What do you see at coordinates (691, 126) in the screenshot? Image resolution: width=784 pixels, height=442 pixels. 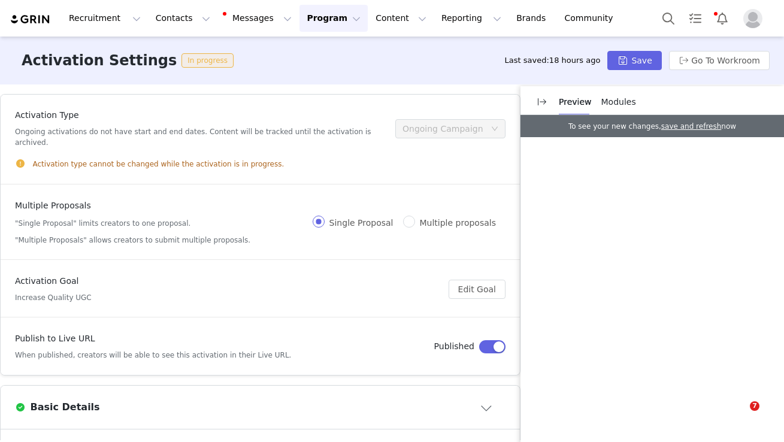 I see `a: save and refresh` at bounding box center [691, 126].